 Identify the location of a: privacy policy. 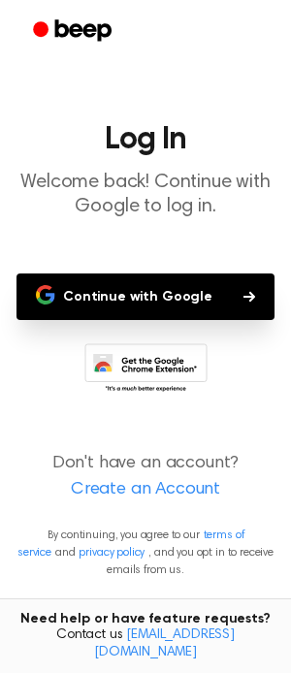
(111, 553).